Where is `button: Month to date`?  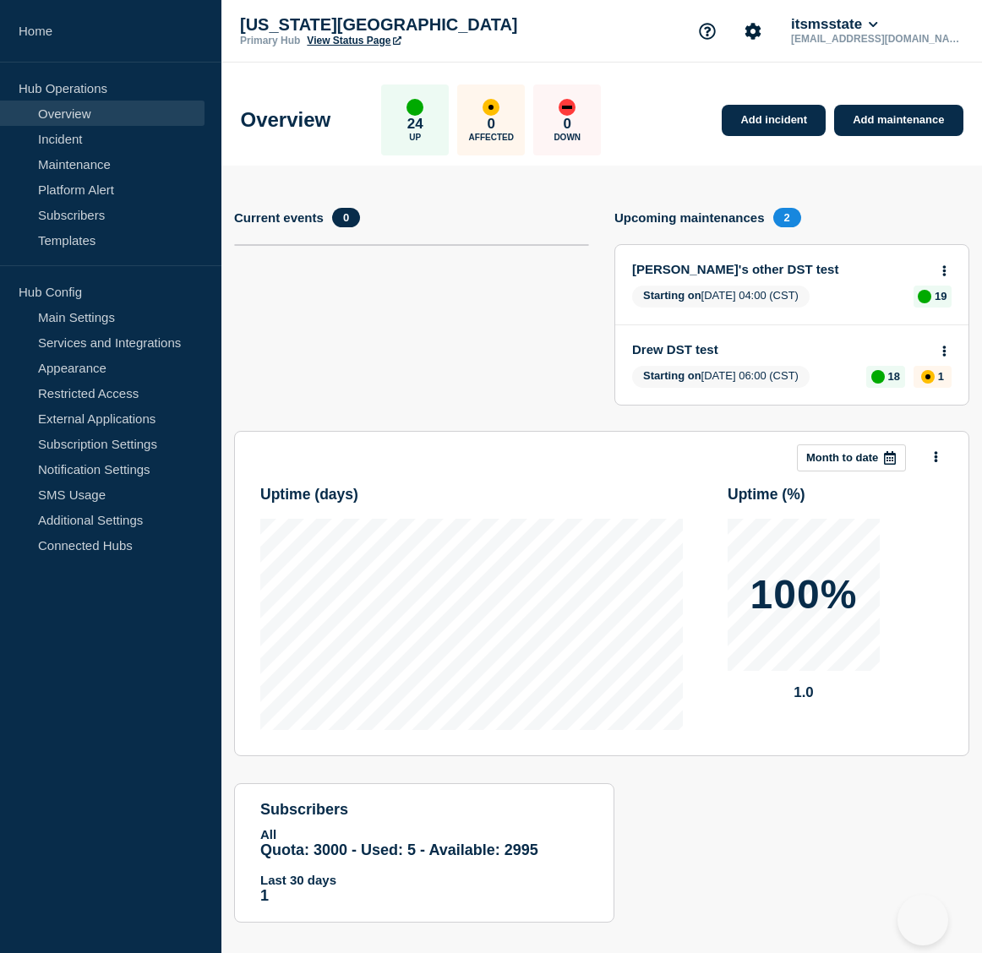 button: Month to date is located at coordinates (851, 458).